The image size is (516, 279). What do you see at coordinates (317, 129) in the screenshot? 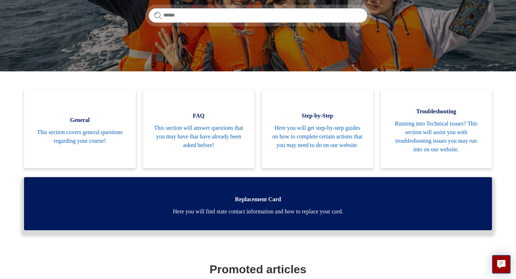
I see `a: Step-by-Step Here you will get step-by-step guides on how to complete certain actions that you ma...` at bounding box center [317, 129].